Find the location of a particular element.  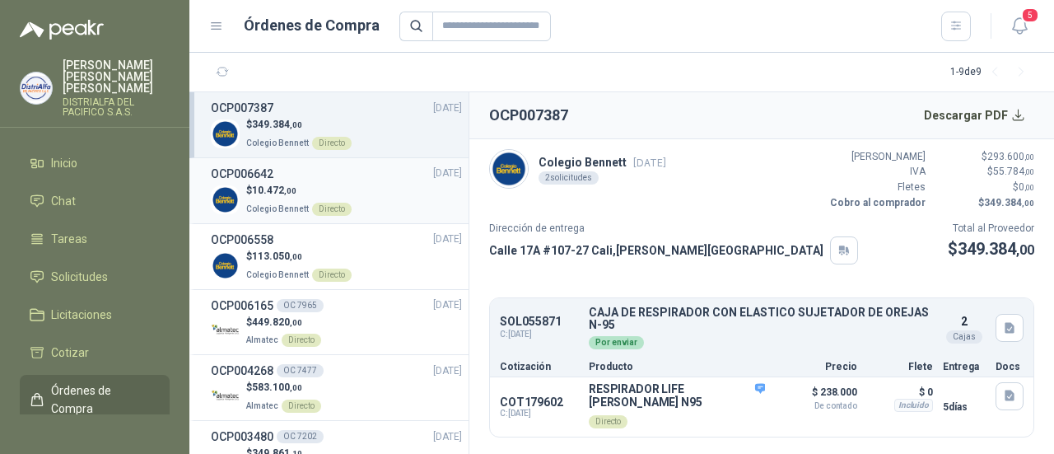

div: OC 7965 is located at coordinates (300, 306).